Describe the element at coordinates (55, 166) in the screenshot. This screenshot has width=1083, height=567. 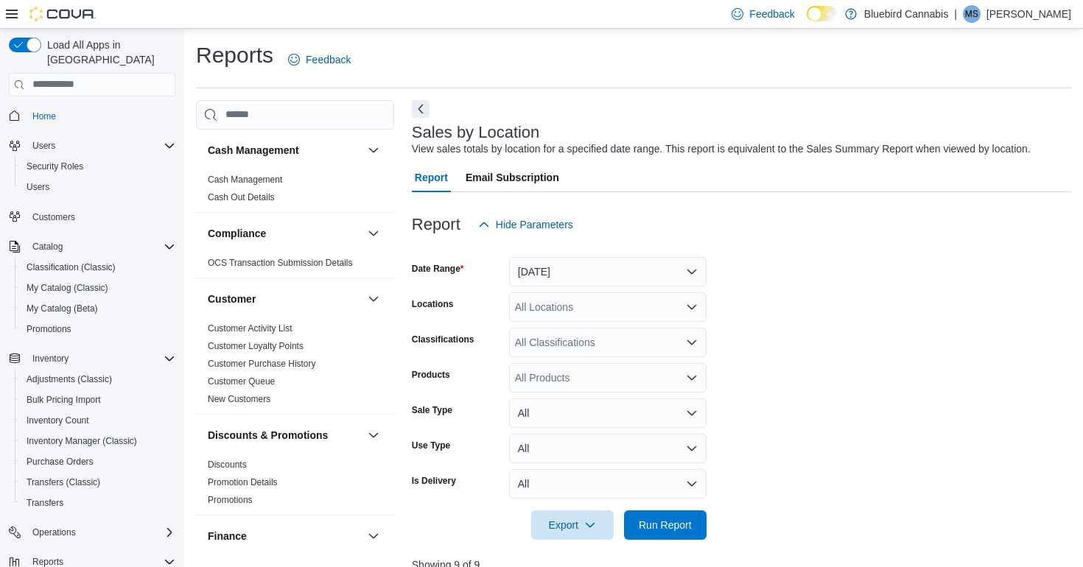
I see `a: Security Roles` at that location.